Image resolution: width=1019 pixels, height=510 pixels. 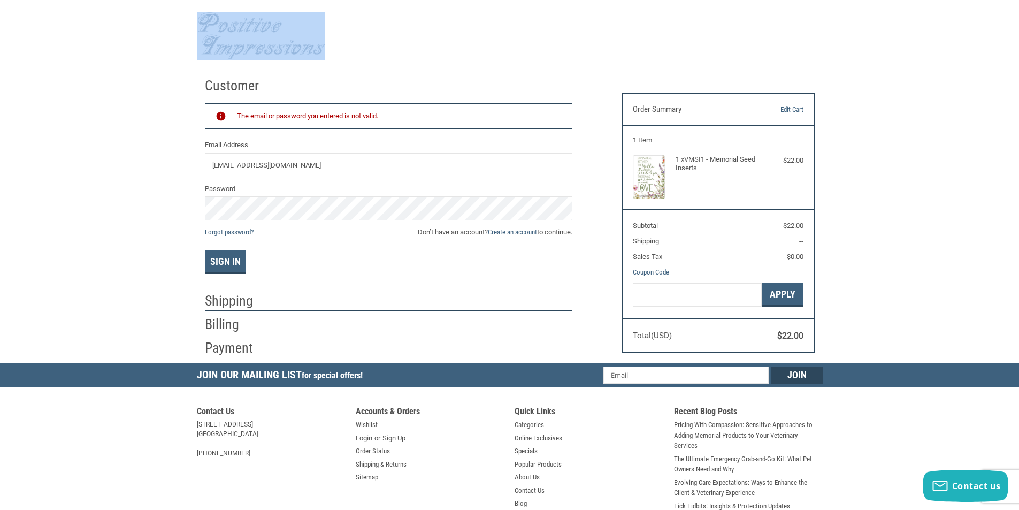 What do you see at coordinates (691, 110) in the screenshot?
I see `h3: Order Summary` at bounding box center [691, 110].